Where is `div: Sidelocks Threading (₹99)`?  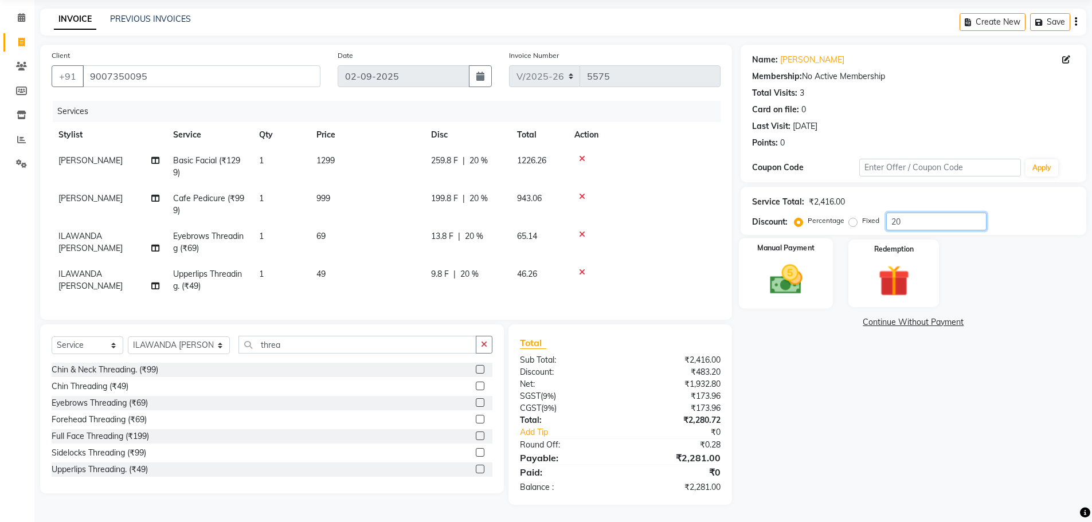
div: Sidelocks Threading (₹99) is located at coordinates (99, 453).